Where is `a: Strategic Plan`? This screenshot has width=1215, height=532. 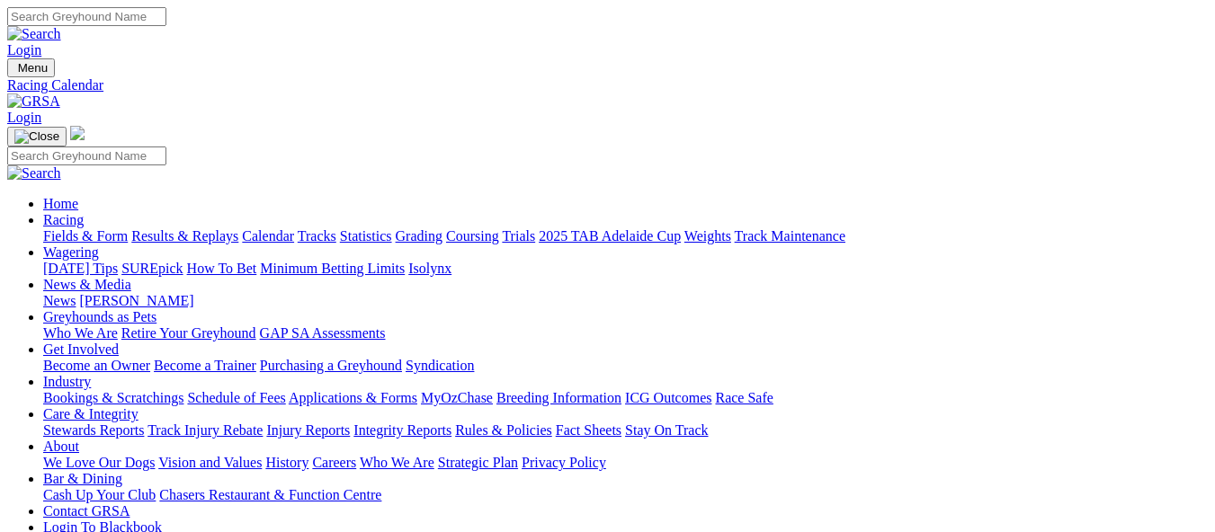
a: Strategic Plan is located at coordinates (477, 462).